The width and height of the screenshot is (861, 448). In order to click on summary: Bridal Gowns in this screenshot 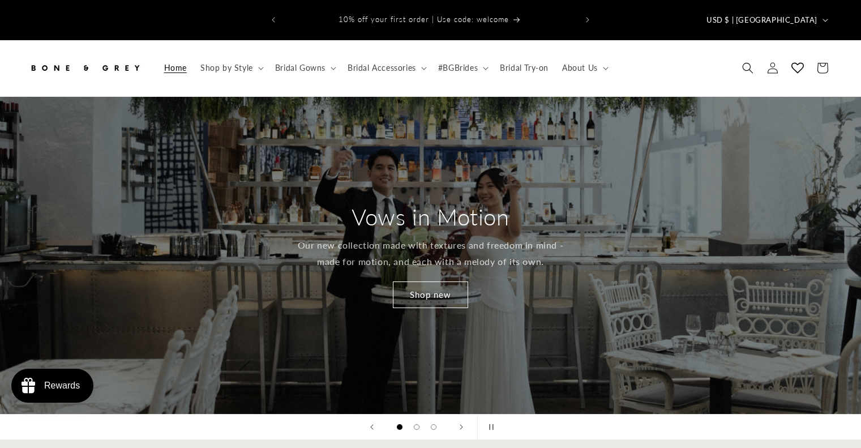, I will do `click(305, 68)`.